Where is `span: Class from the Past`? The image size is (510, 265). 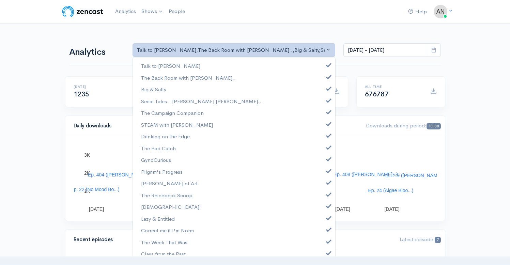 span: Class from the Past is located at coordinates (163, 254).